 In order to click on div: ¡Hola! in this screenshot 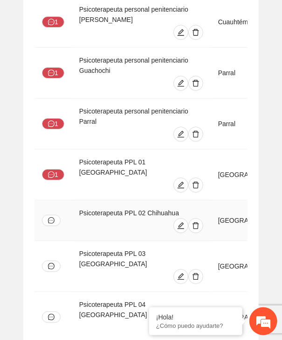, I will do `click(196, 317)`.